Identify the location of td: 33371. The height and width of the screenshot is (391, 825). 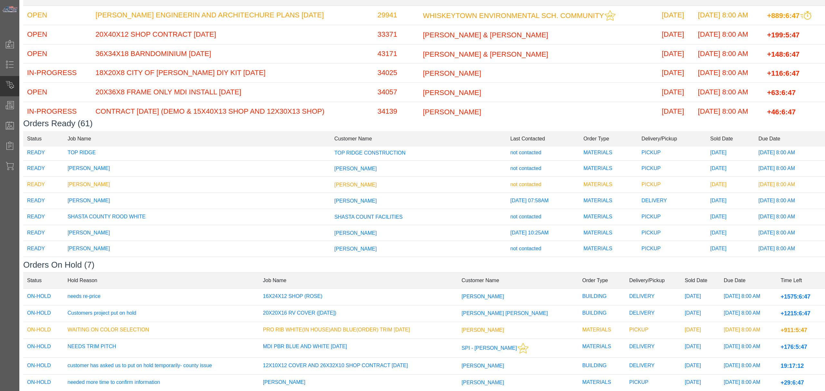
(396, 34).